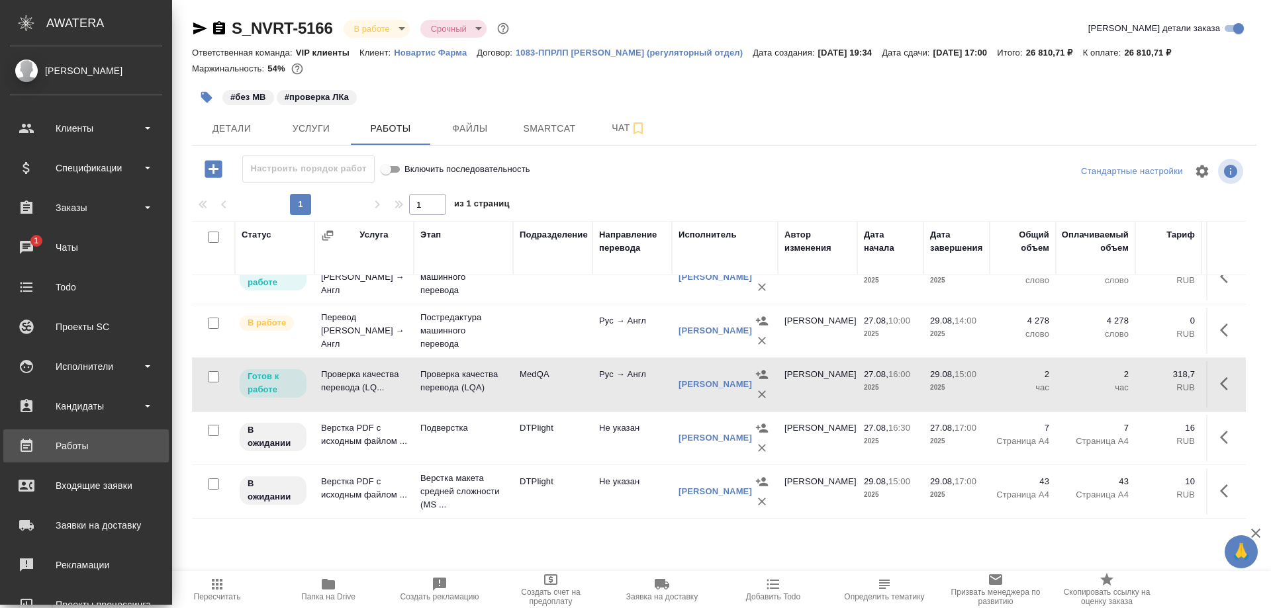 Image resolution: width=1271 pixels, height=608 pixels. I want to click on p: Проверка качества перевода (LQA), so click(463, 381).